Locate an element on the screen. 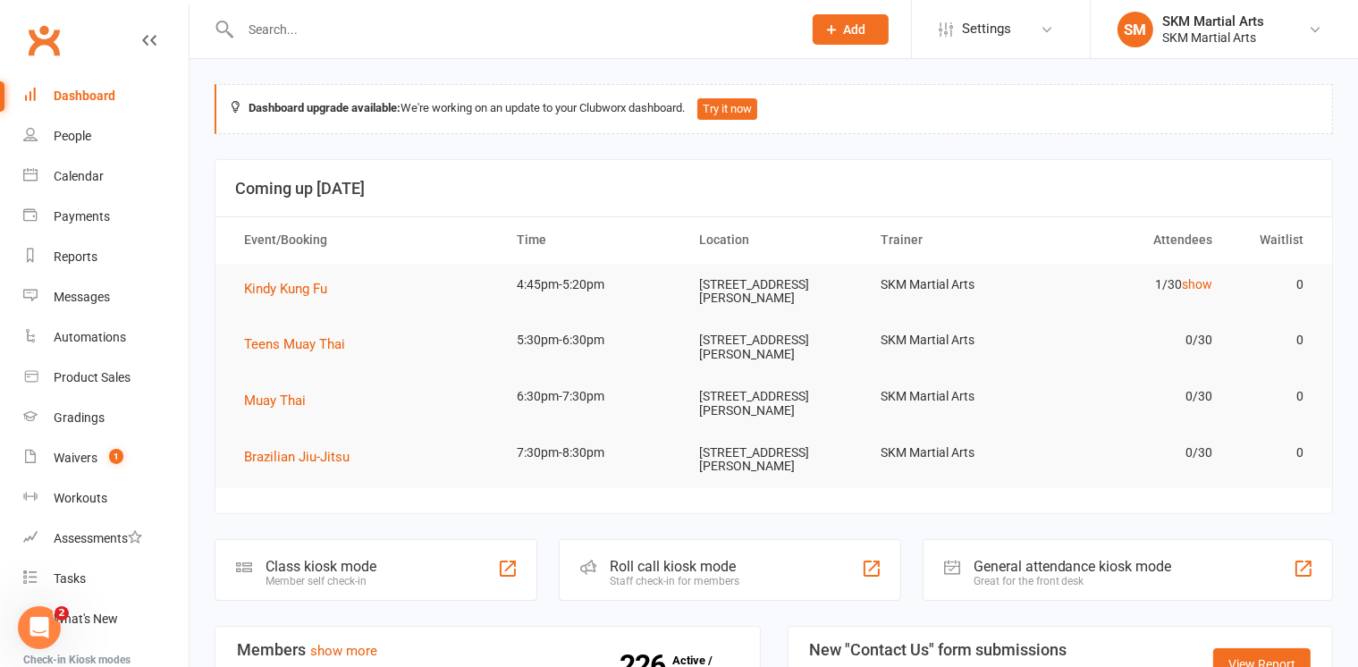 The image size is (1358, 667). div: Gradings is located at coordinates (79, 417).